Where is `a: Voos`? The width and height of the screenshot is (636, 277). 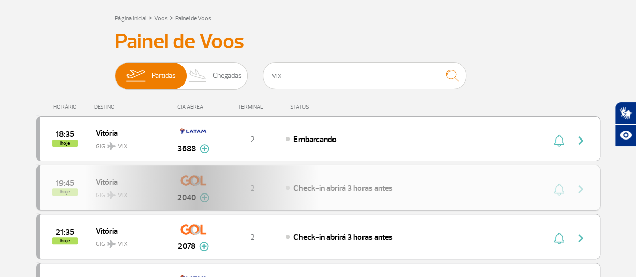
a: Voos is located at coordinates (161, 18).